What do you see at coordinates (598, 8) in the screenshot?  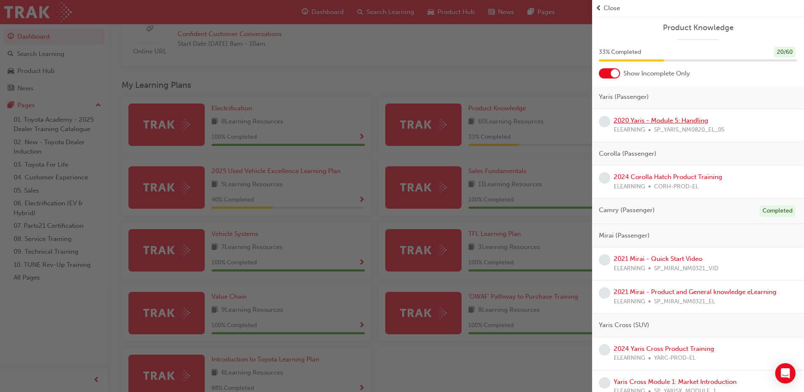 I see `span: prev-icon` at bounding box center [598, 8].